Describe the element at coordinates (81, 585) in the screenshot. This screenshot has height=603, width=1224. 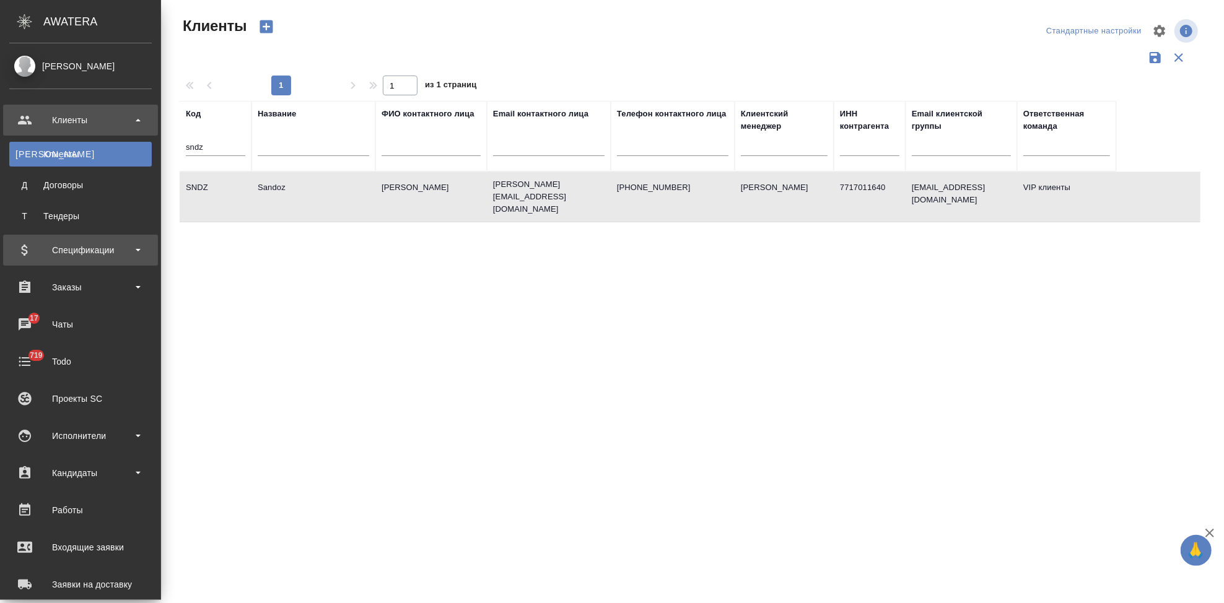
I see `a: Заявки на доставку` at that location.